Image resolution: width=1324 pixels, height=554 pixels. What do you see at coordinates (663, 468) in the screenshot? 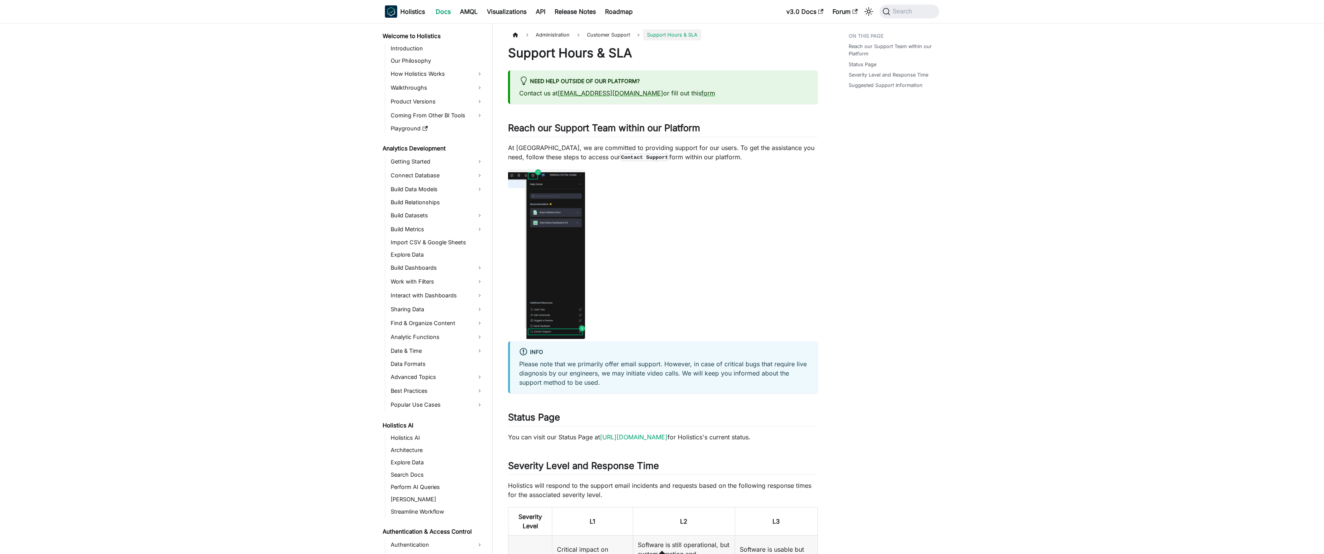
I see `h2: Severity Level and Response Time` at bounding box center [663, 468].